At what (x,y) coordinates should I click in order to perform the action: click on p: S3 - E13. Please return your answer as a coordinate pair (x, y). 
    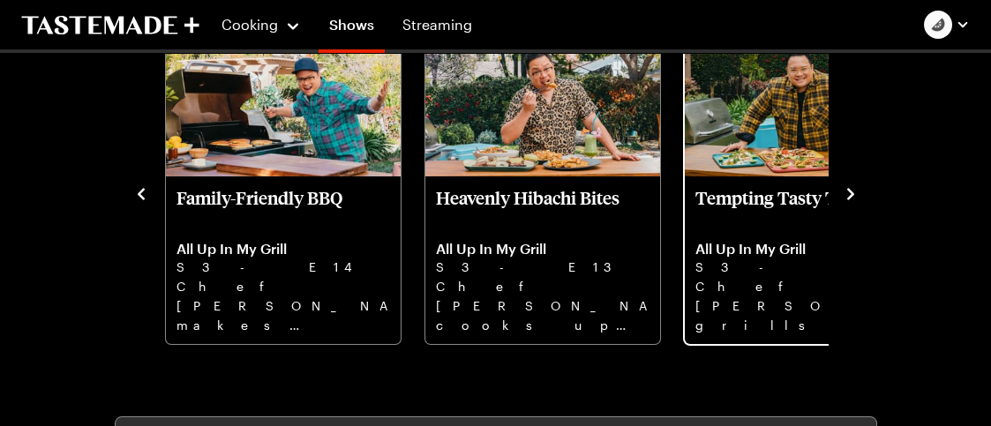
    Looking at the image, I should click on (543, 267).